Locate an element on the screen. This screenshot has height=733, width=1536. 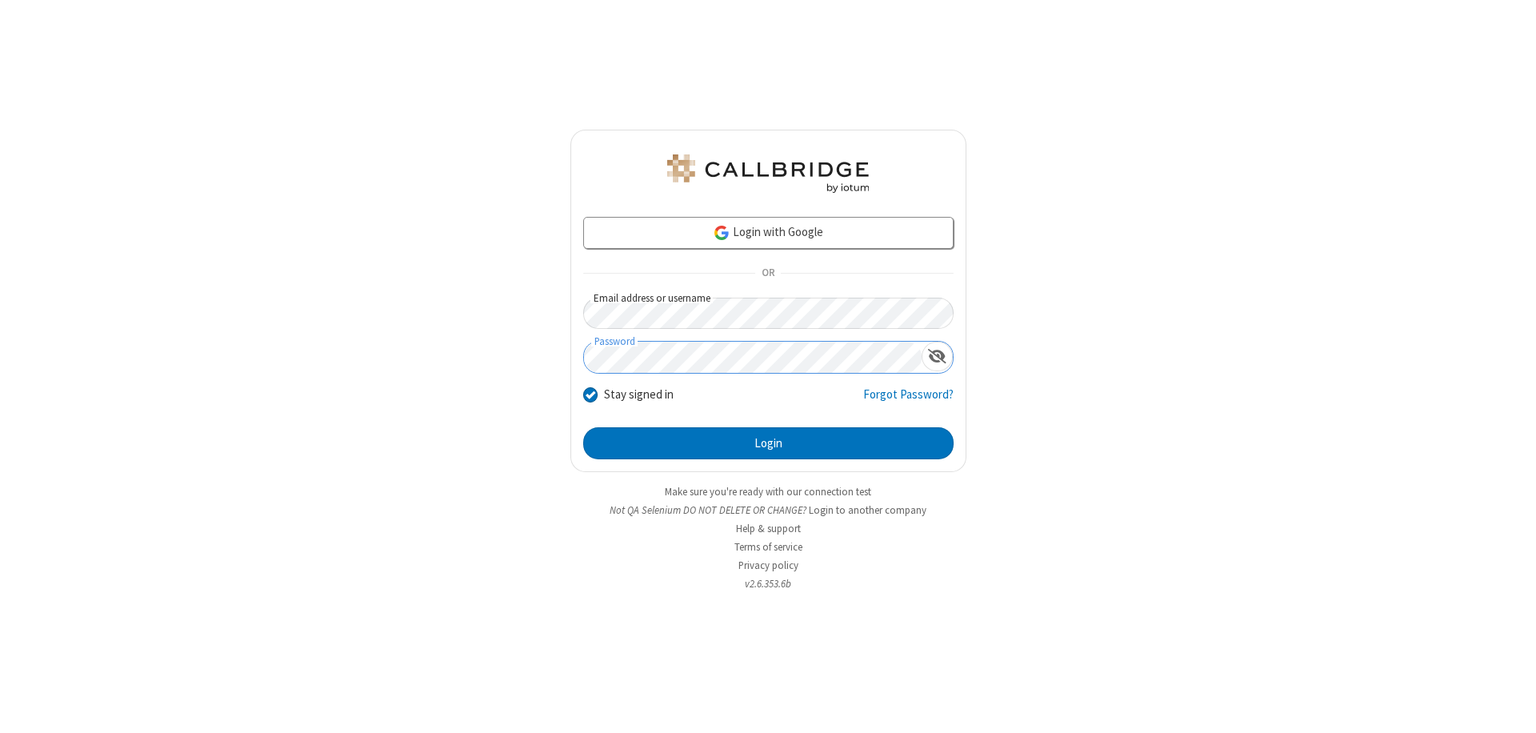
a: Forgot Password? is located at coordinates (908, 401).